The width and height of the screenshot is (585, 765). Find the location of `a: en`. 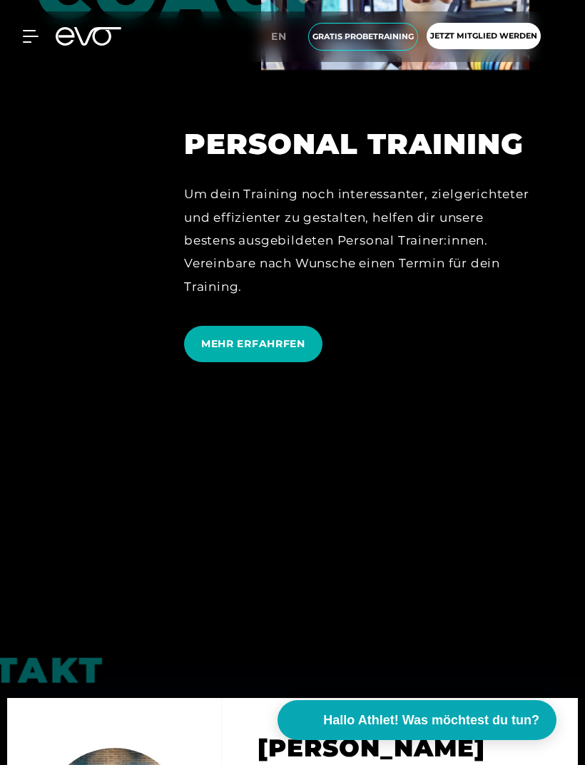

a: en is located at coordinates (283, 36).